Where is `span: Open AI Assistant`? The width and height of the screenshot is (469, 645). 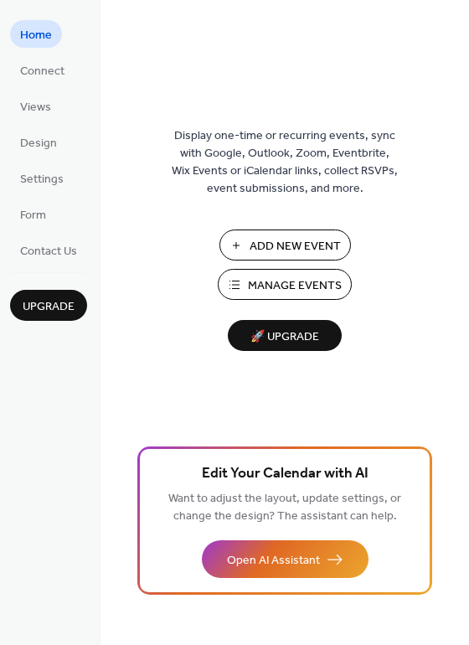
span: Open AI Assistant is located at coordinates (273, 561).